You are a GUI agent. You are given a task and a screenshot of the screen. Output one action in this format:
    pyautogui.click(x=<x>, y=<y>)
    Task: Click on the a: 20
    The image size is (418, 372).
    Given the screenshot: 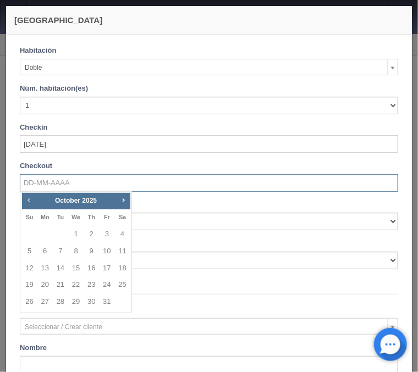 What is the action you would take?
    pyautogui.click(x=45, y=285)
    